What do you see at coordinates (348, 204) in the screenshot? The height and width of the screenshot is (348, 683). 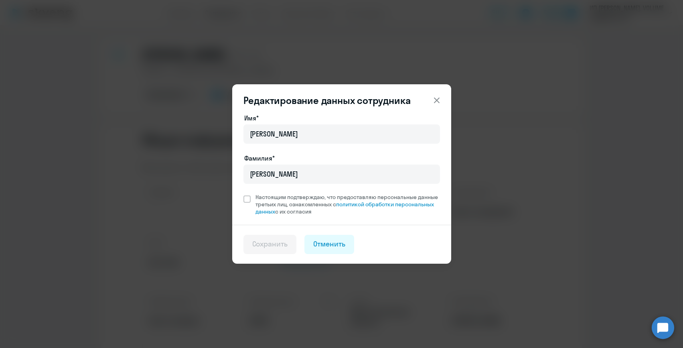 I see `span: Настоящим подтверждаю, что предоставляю персональные данные третьих лиц, ознакомленных с с их сог...` at bounding box center [348, 204].